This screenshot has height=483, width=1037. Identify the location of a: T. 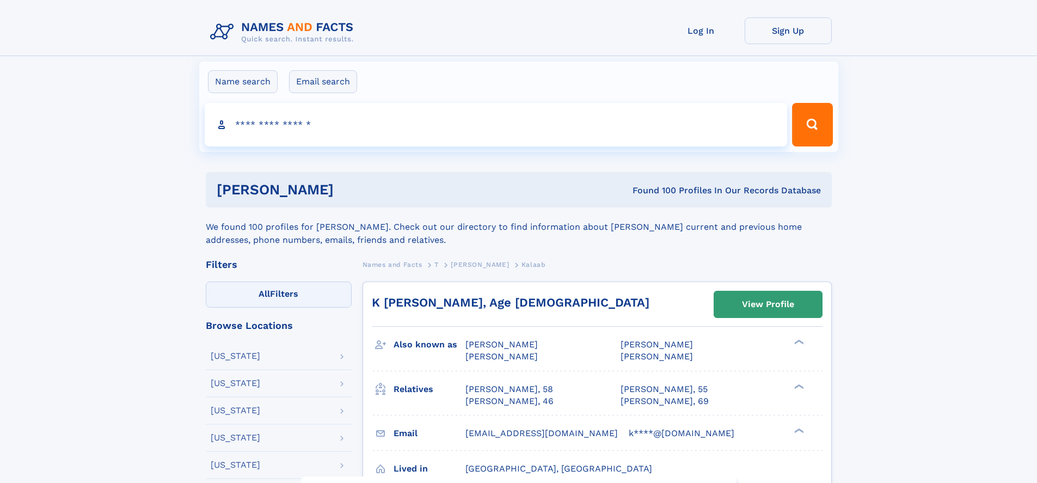
(437, 264).